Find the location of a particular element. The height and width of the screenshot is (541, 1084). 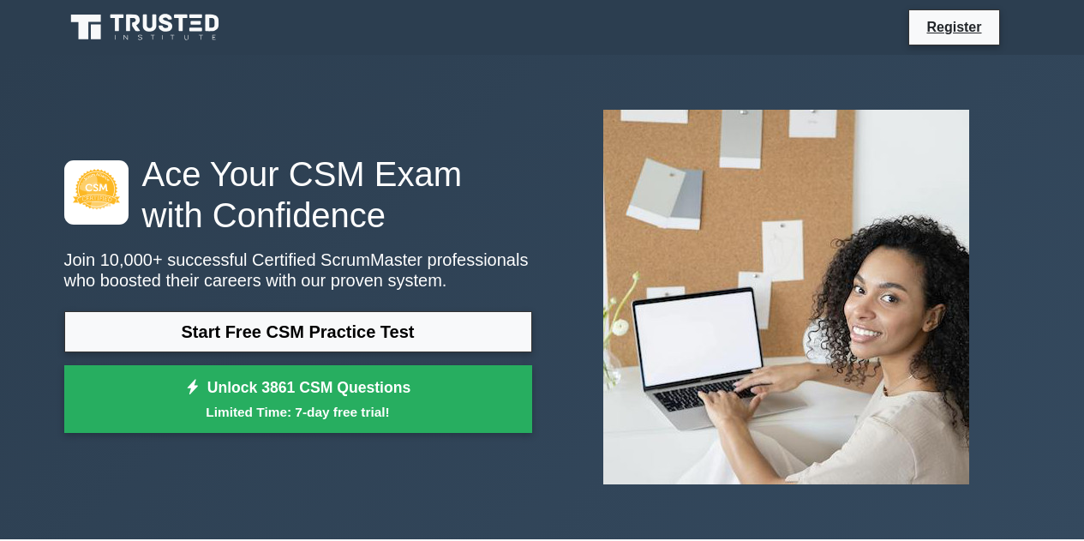

small: Limited Time: 7-day free trial! is located at coordinates (298, 411).